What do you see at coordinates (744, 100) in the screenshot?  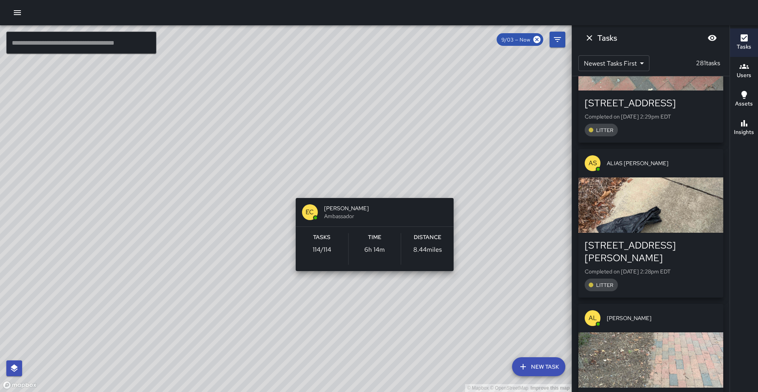 I see `button: Assets` at bounding box center [744, 100].